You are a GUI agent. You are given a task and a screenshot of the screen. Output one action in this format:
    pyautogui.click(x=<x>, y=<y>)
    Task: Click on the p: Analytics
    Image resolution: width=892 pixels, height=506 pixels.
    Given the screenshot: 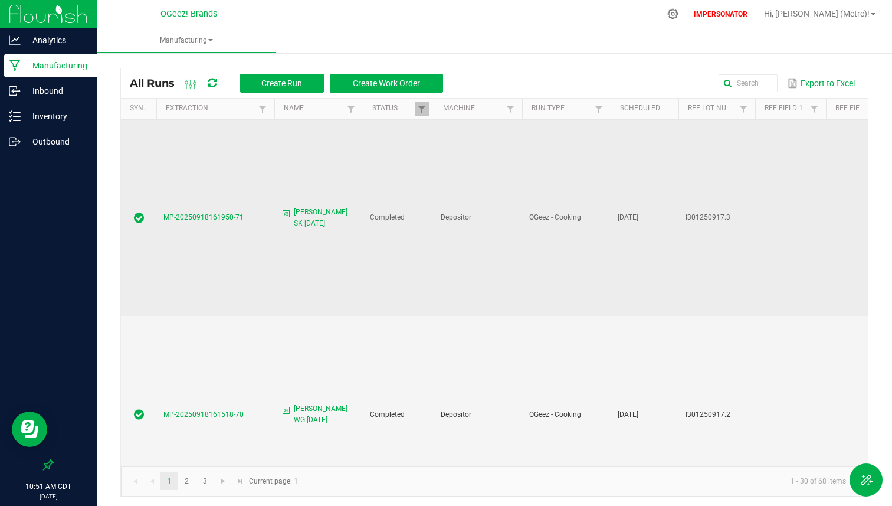 What is the action you would take?
    pyautogui.click(x=56, y=40)
    